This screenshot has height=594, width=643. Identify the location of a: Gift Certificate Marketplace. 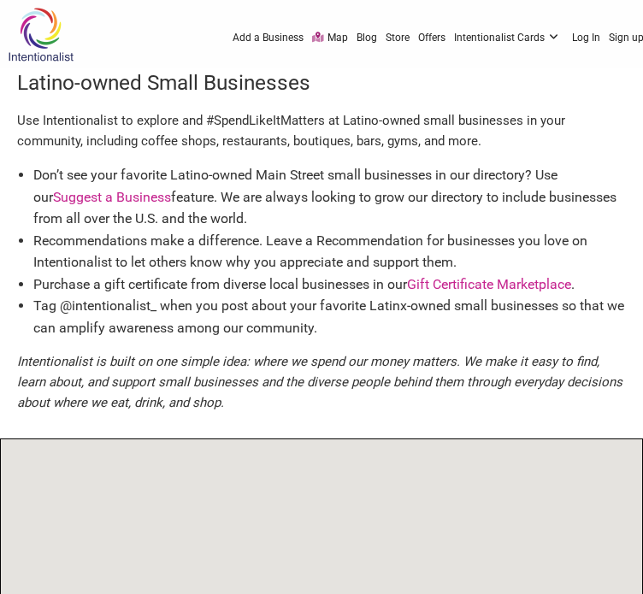
(489, 284).